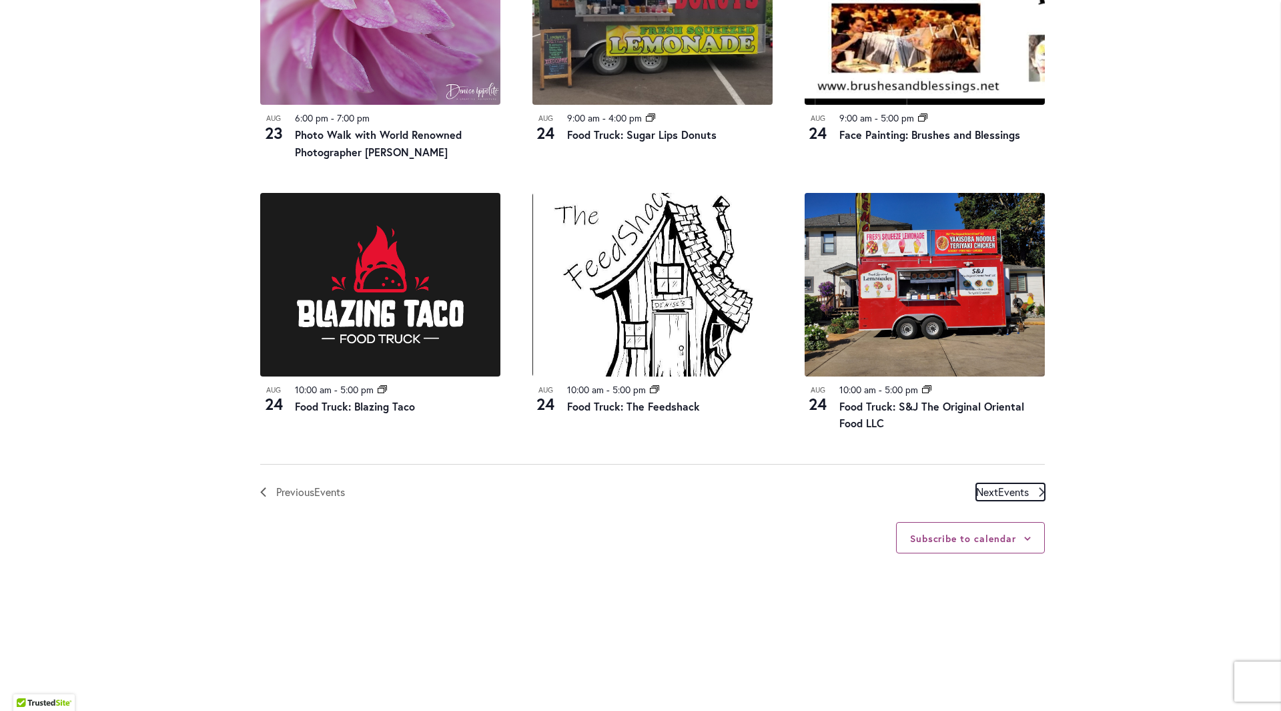 The image size is (1281, 711). I want to click on a: Food Truck: Sugar Lips Donuts, so click(642, 134).